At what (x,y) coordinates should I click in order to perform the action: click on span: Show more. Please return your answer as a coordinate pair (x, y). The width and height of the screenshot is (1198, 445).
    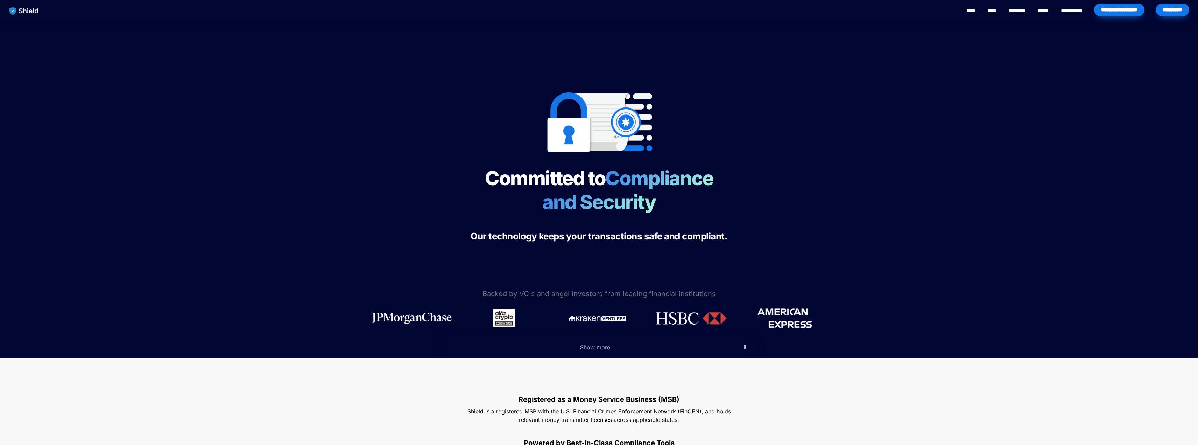
    Looking at the image, I should click on (595, 347).